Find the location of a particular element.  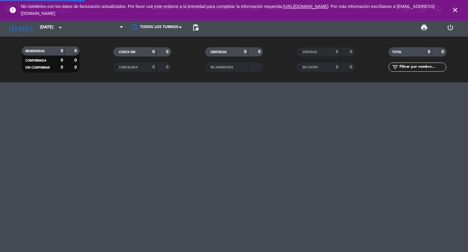

div: LOG OUT is located at coordinates (451, 27).